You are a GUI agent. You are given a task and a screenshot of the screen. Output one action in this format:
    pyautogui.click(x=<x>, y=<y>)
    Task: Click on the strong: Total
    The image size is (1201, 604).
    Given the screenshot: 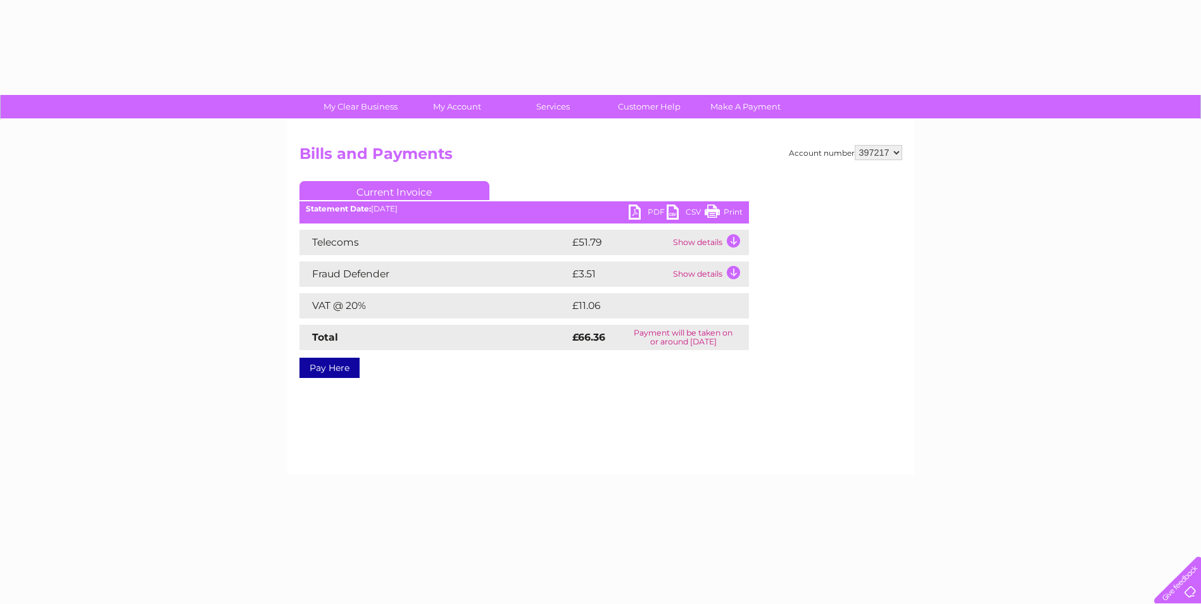 What is the action you would take?
    pyautogui.click(x=325, y=337)
    